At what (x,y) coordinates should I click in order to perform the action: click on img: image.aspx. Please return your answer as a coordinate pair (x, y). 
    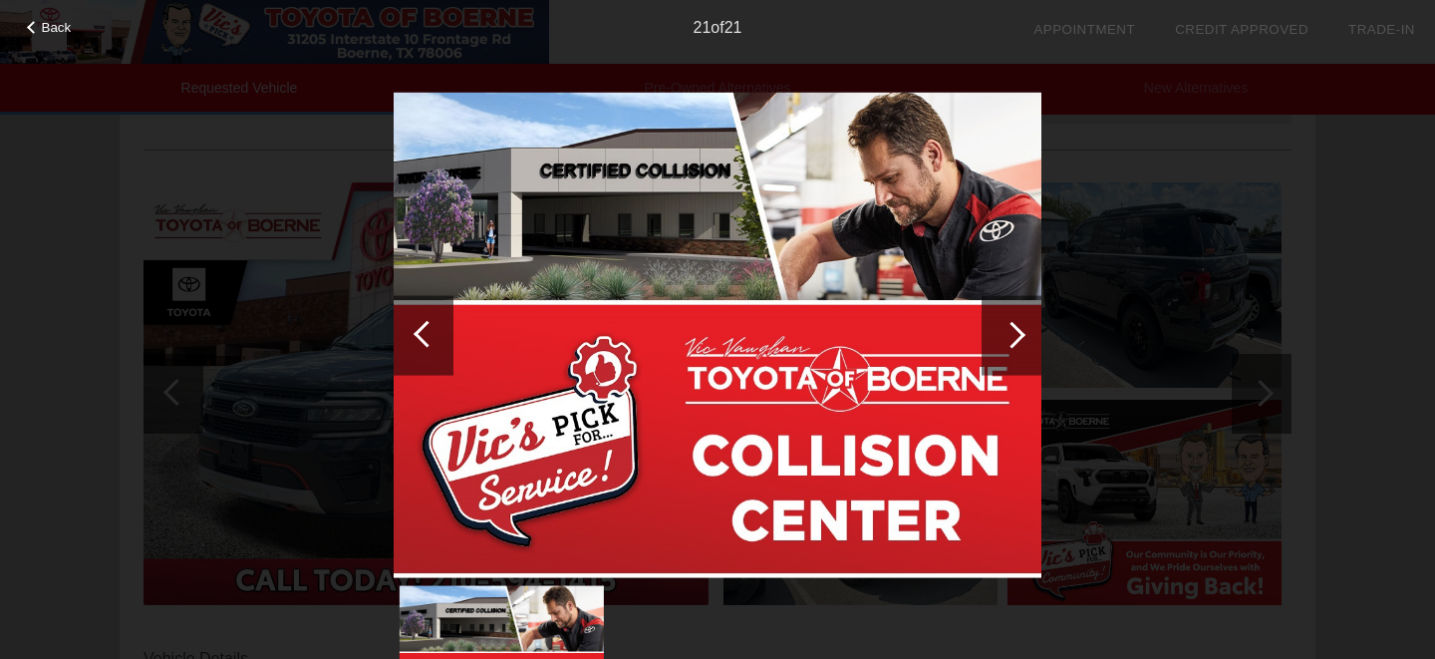
    Looking at the image, I should click on (717, 335).